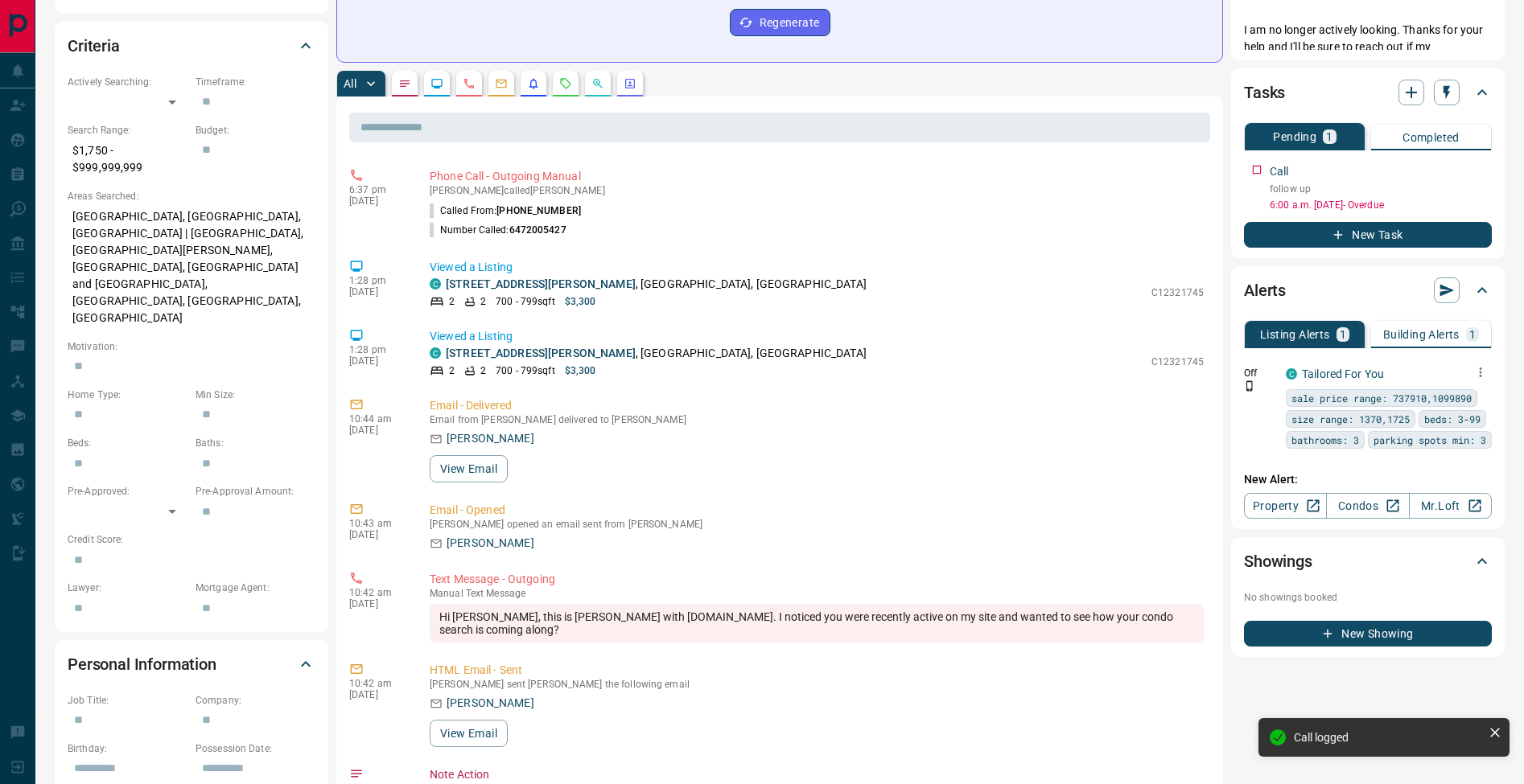 The height and width of the screenshot is (784, 1524). What do you see at coordinates (350, 83) in the screenshot?
I see `p: All` at bounding box center [350, 83].